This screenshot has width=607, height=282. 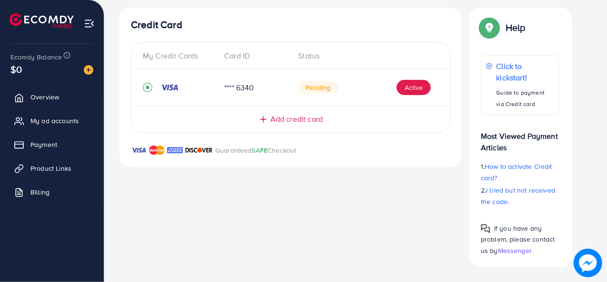 What do you see at coordinates (515, 251) in the screenshot?
I see `span: Messenger` at bounding box center [515, 251].